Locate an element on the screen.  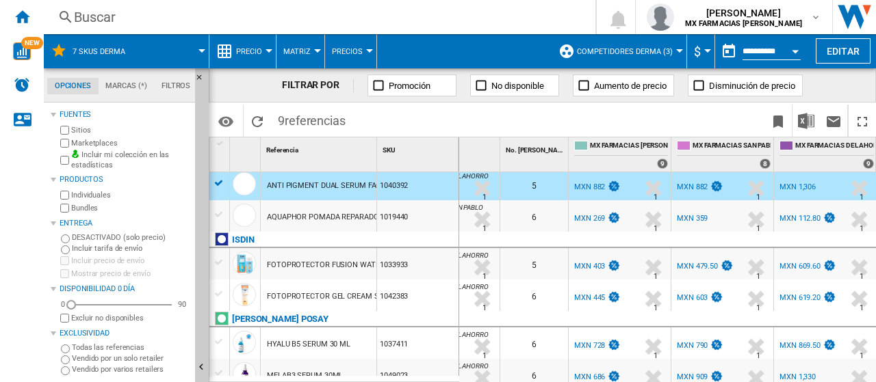
img: mysite-bg-18x18.png is located at coordinates (75, 154).